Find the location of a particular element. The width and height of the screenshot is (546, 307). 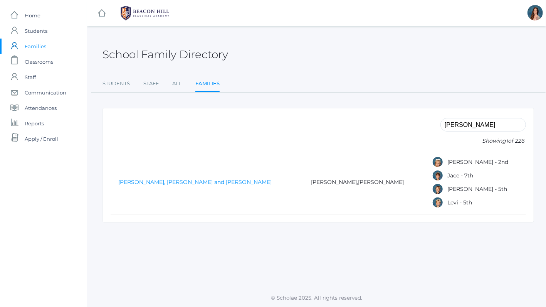

h2: School Family Directory is located at coordinates (165, 54).